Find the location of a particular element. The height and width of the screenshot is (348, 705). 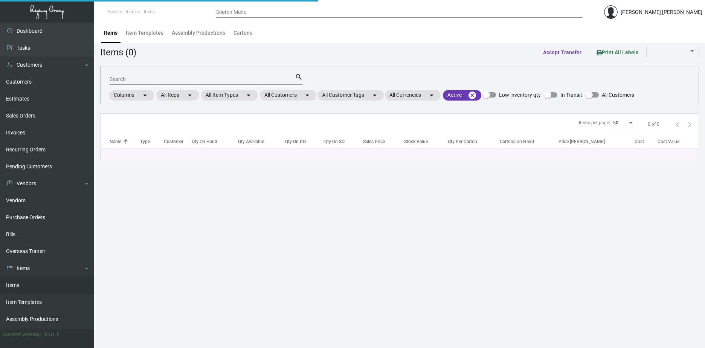

span: Print All Labels is located at coordinates (617, 52).